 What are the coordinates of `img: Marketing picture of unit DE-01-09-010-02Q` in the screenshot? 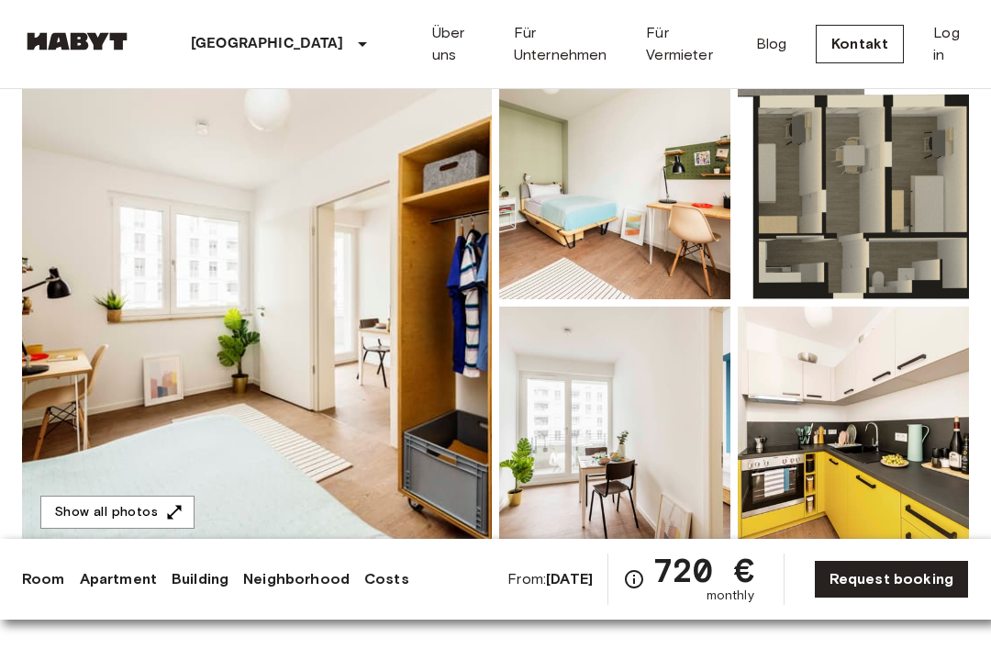 It's located at (257, 303).